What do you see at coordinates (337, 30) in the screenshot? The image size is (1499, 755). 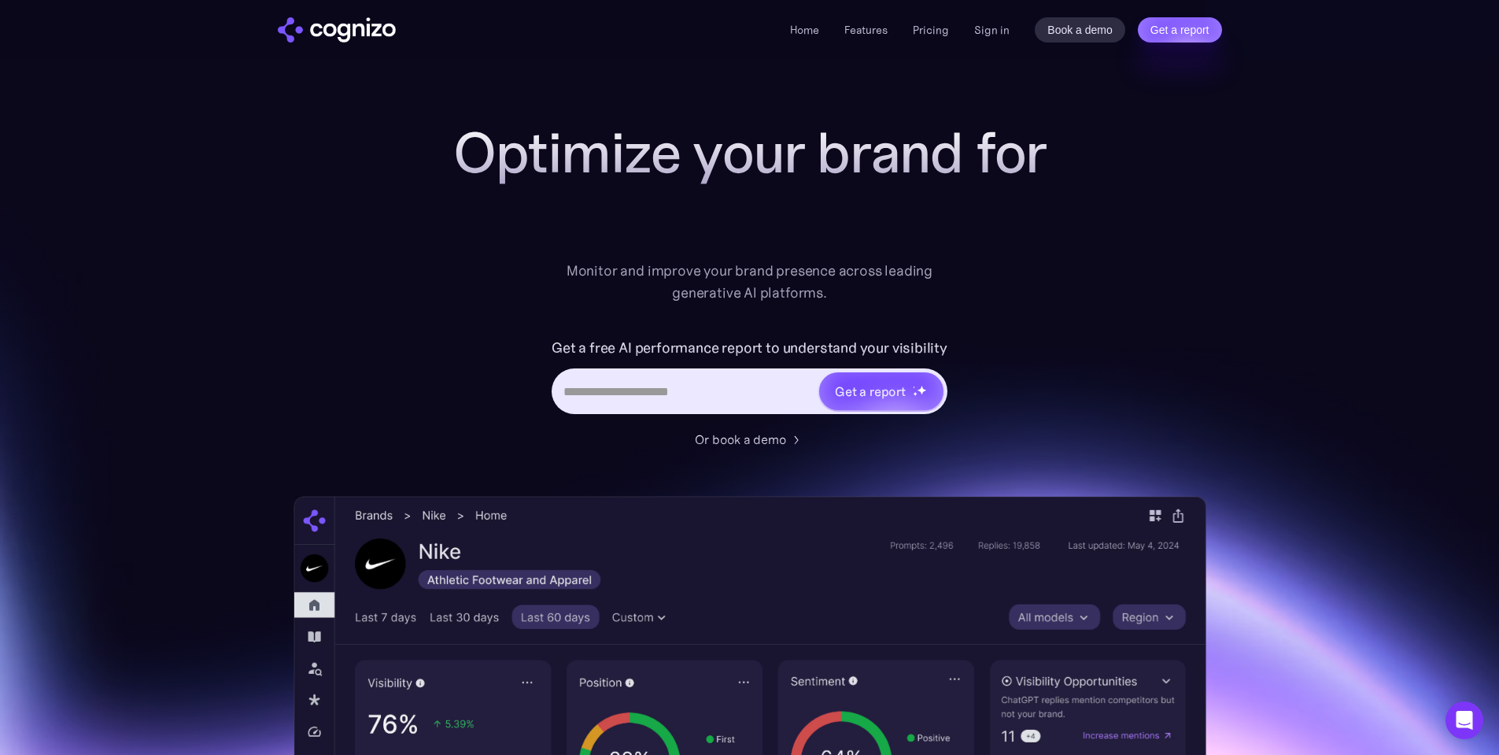 I see `a: home` at bounding box center [337, 30].